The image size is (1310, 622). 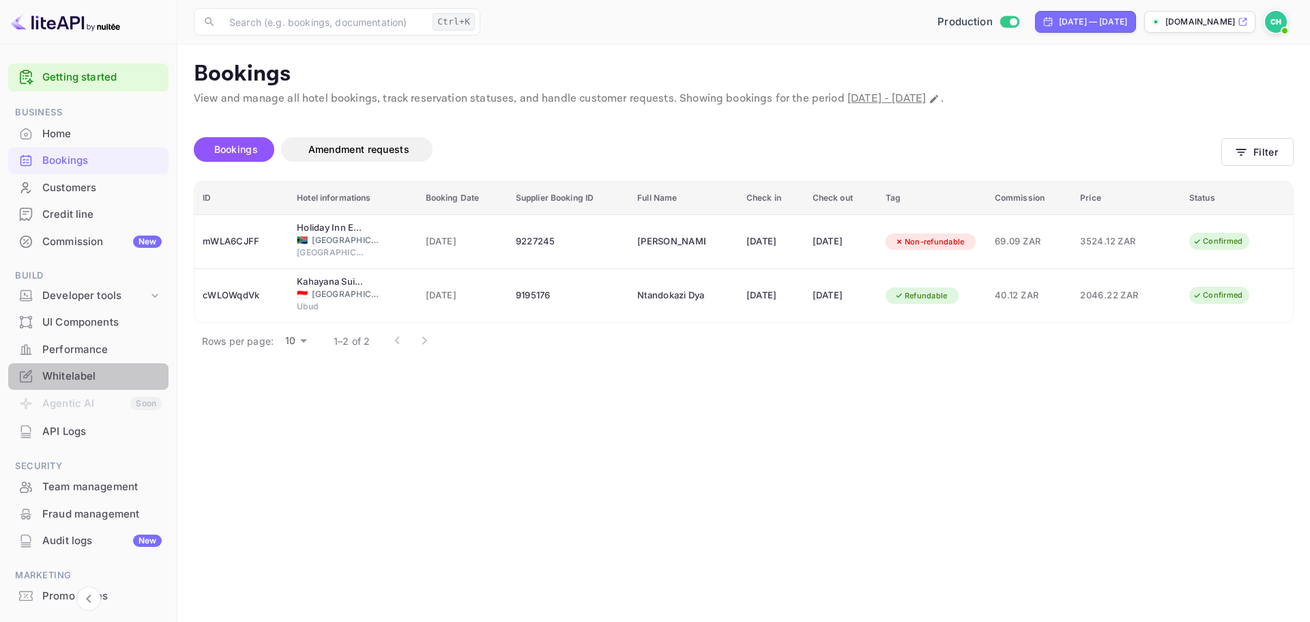 What do you see at coordinates (934, 99) in the screenshot?
I see `button: Change date range` at bounding box center [934, 99].